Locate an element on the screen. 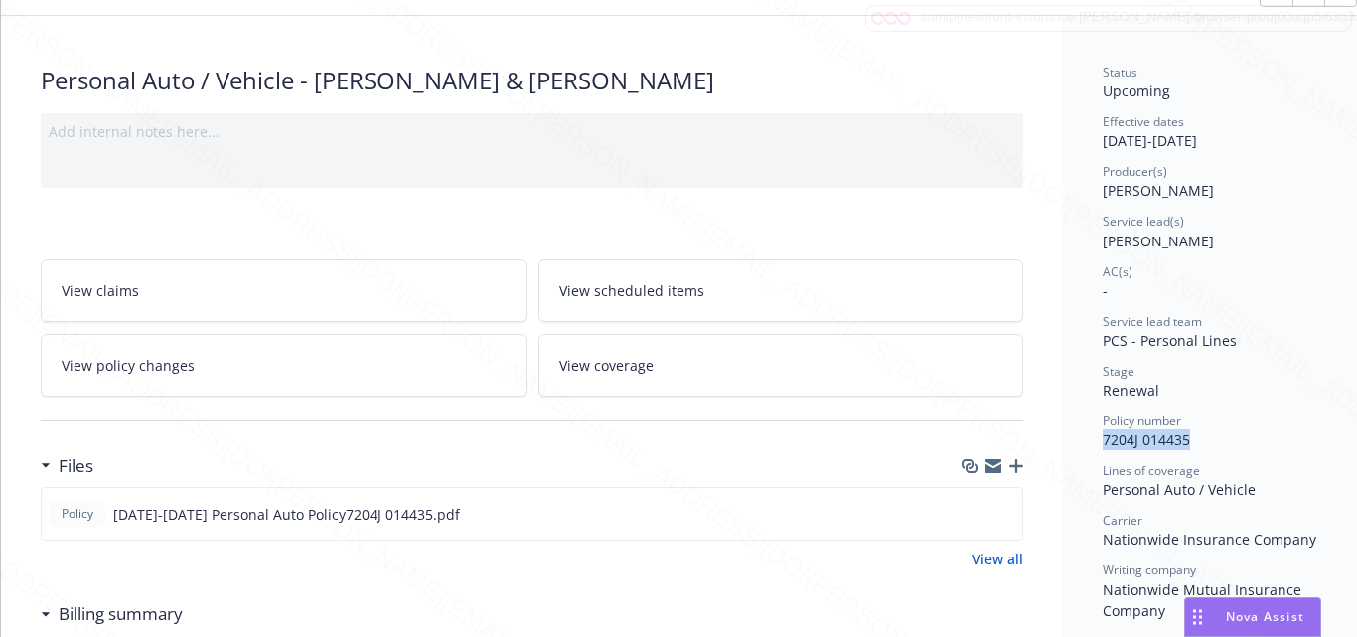 This screenshot has width=1357, height=637. div: Add internal notes here... is located at coordinates (531, 131).